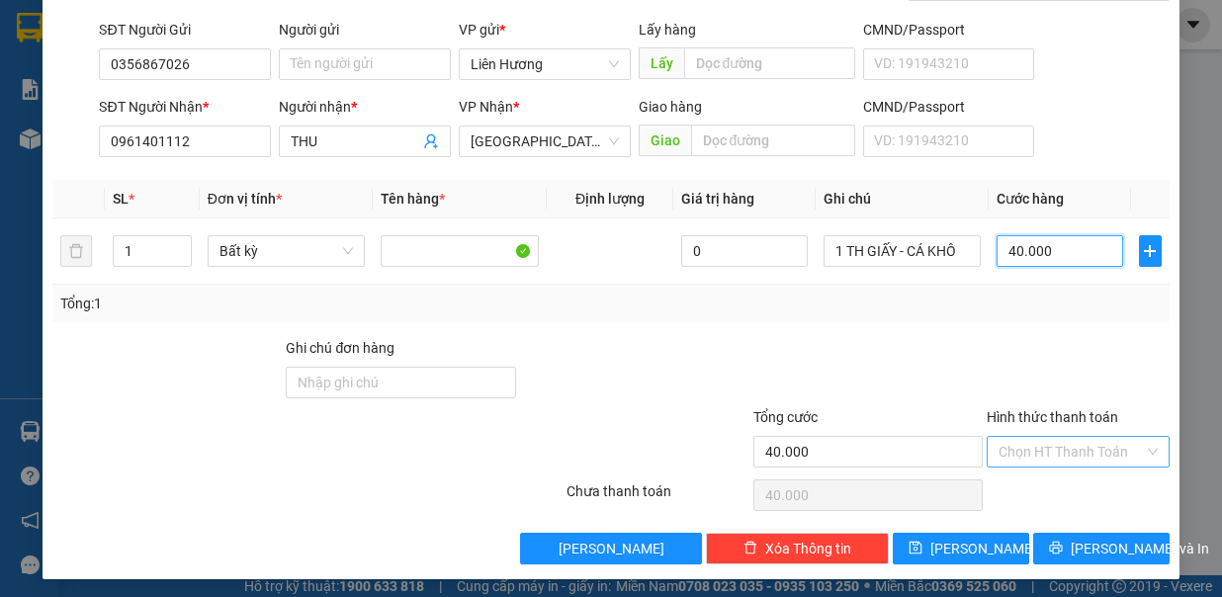  What do you see at coordinates (340, 348) in the screenshot?
I see `label: Ghi chú đơn hàng` at bounding box center [340, 348].